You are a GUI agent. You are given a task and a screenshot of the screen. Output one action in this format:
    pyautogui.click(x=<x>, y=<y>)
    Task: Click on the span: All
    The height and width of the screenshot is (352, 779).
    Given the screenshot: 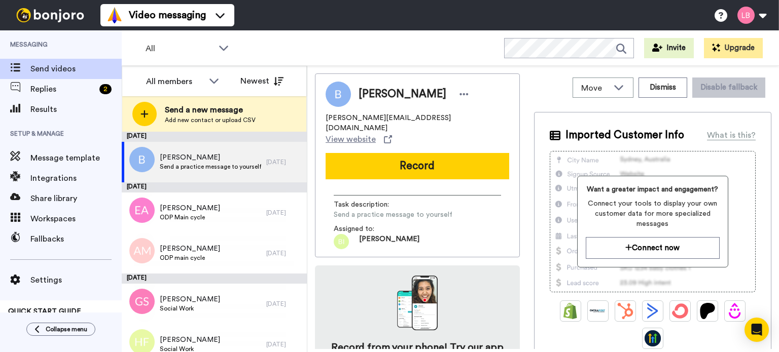 What is the action you would take?
    pyautogui.click(x=180, y=49)
    